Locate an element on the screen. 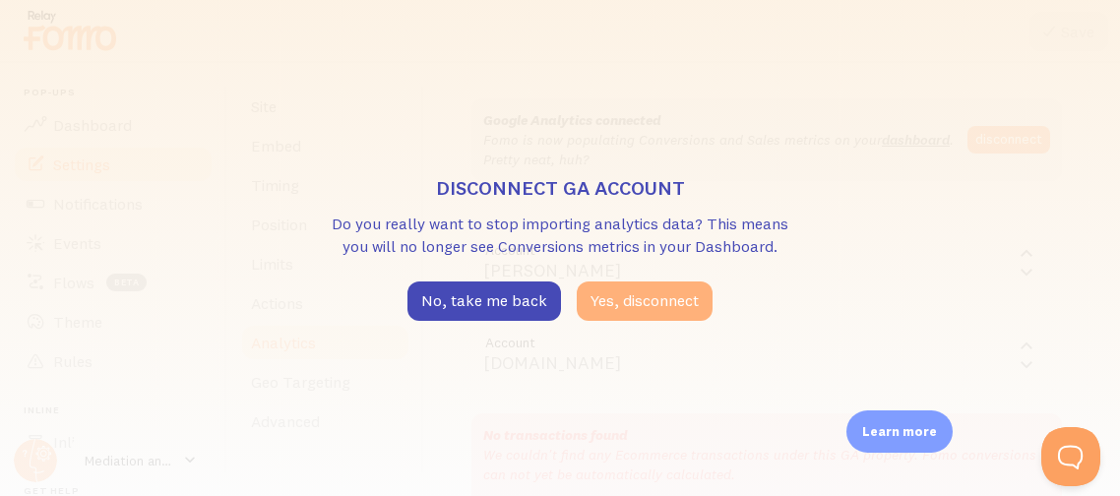 Image resolution: width=1120 pixels, height=496 pixels. p: Learn more is located at coordinates (899, 431).